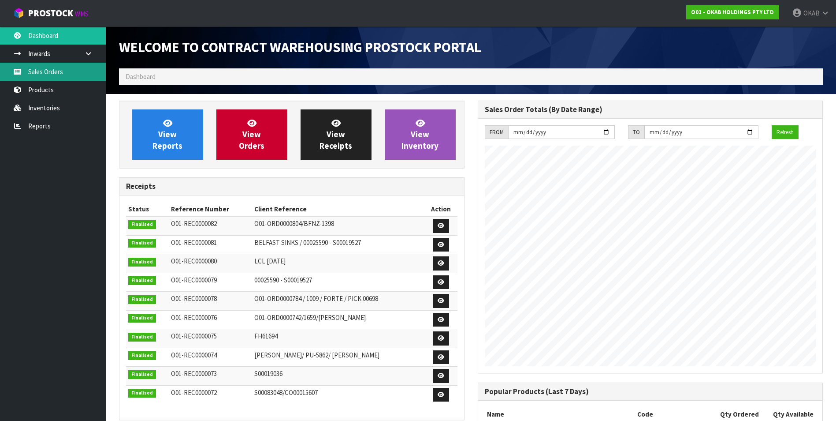 The image size is (836, 421). What do you see at coordinates (268, 373) in the screenshot?
I see `span: S00019036` at bounding box center [268, 373].